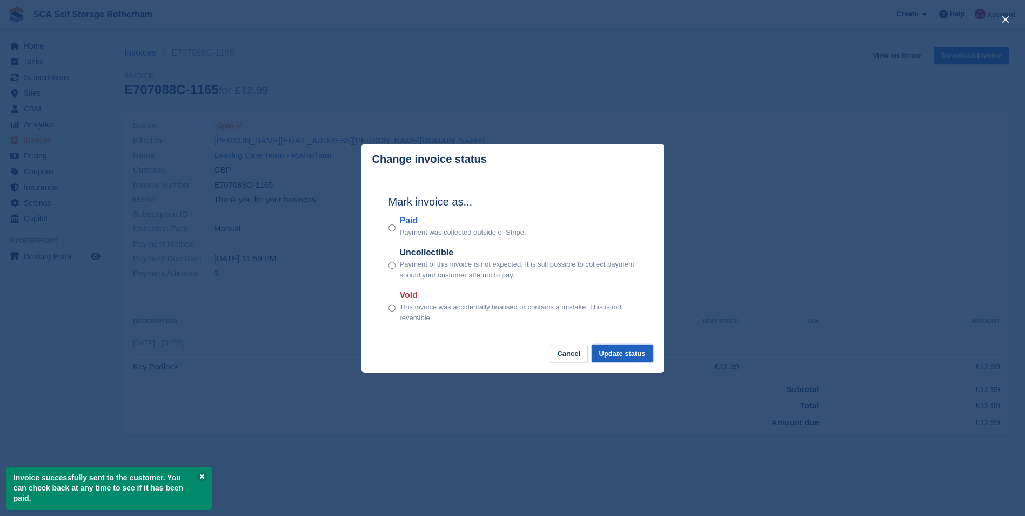 The image size is (1025, 516). I want to click on button: close, so click(1006, 19).